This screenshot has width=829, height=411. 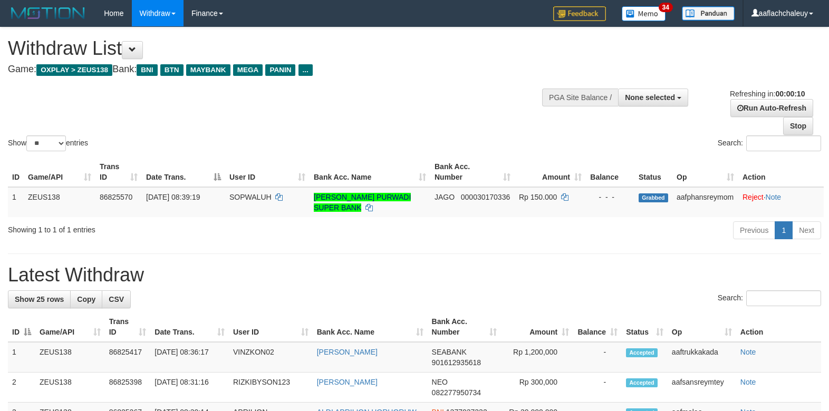 I want to click on th: Date Trans.: activate to sort column ascending, so click(x=189, y=327).